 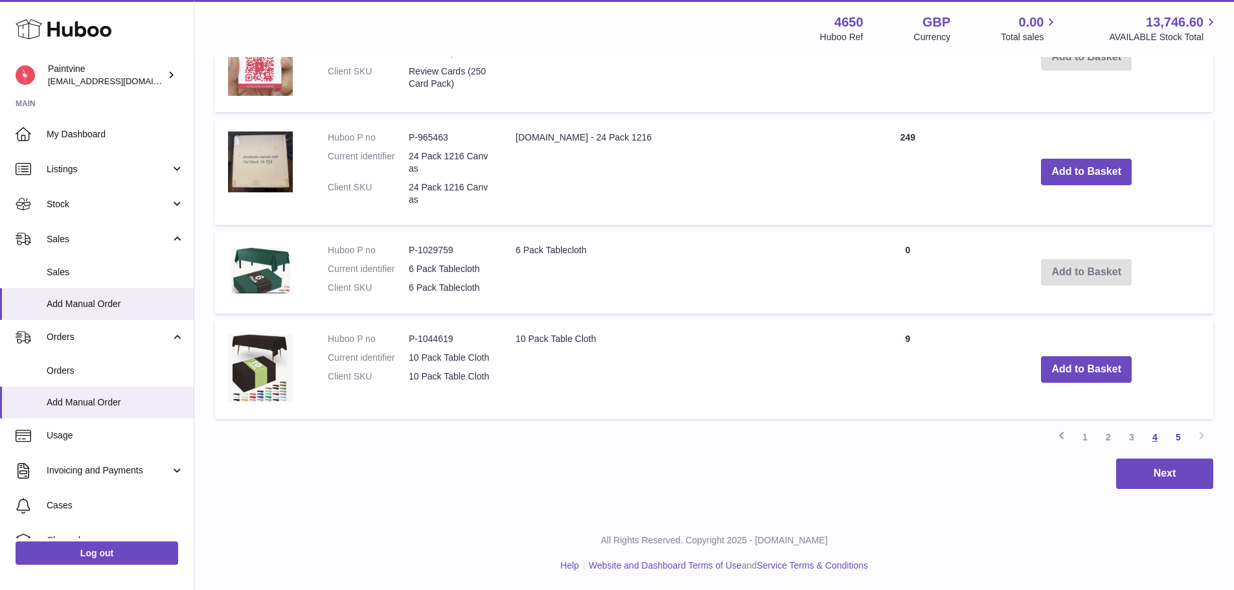 What do you see at coordinates (1132, 437) in the screenshot?
I see `a: 3` at bounding box center [1132, 437].